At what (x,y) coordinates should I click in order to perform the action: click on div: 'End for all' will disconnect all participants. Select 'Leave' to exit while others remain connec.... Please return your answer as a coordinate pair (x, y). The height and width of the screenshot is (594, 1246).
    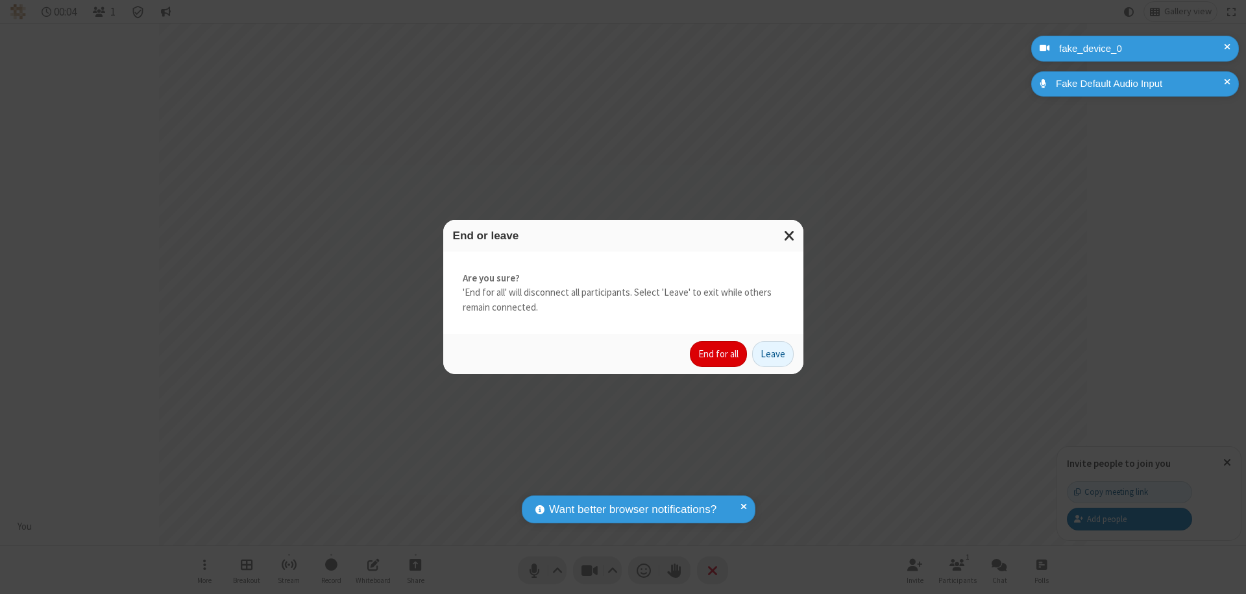
    Looking at the image, I should click on (623, 293).